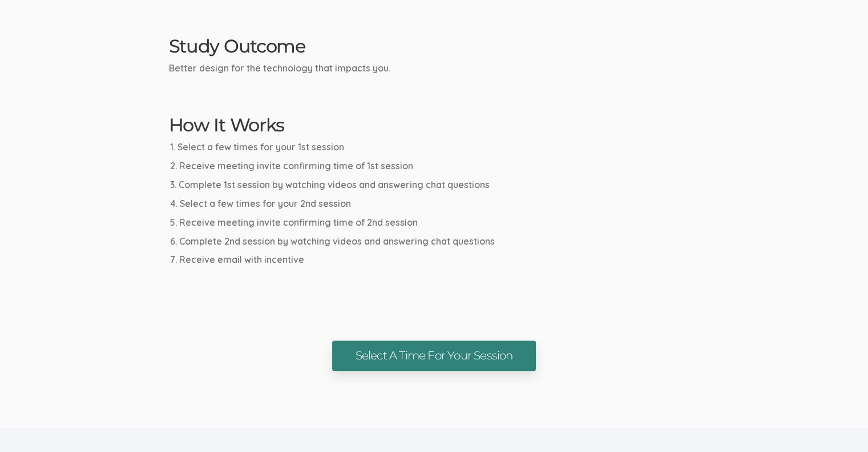 The width and height of the screenshot is (868, 452). I want to click on p: Better design for the technology that impacts you., so click(435, 68).